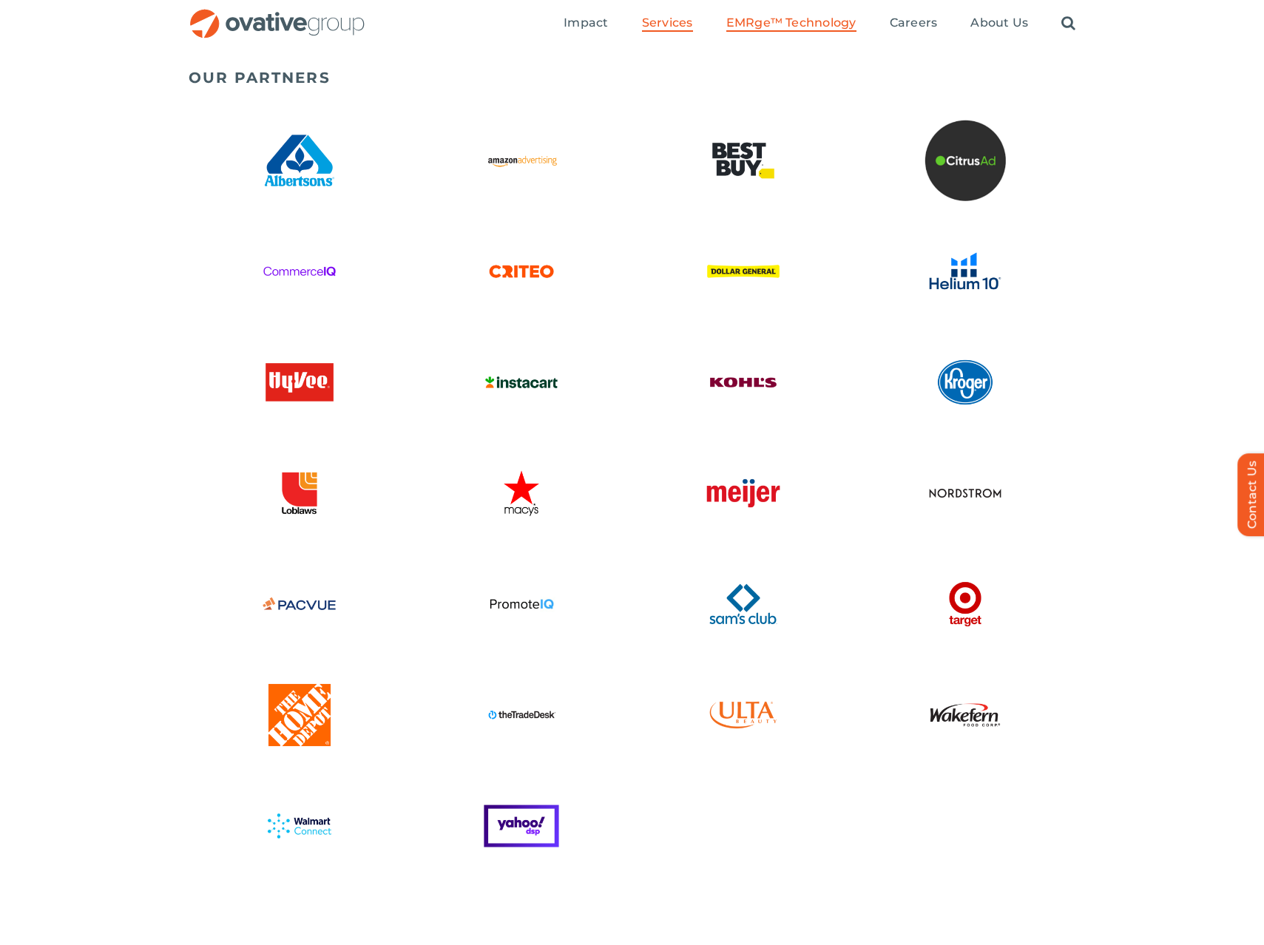  I want to click on img: Macy’s, so click(521, 493).